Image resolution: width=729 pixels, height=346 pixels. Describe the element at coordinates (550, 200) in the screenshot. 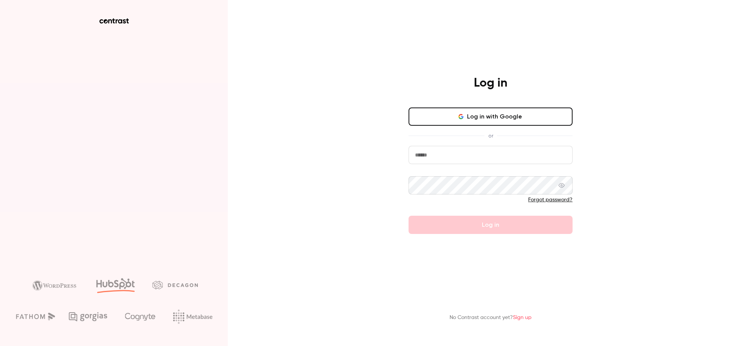

I see `a: Forgot password?` at that location.